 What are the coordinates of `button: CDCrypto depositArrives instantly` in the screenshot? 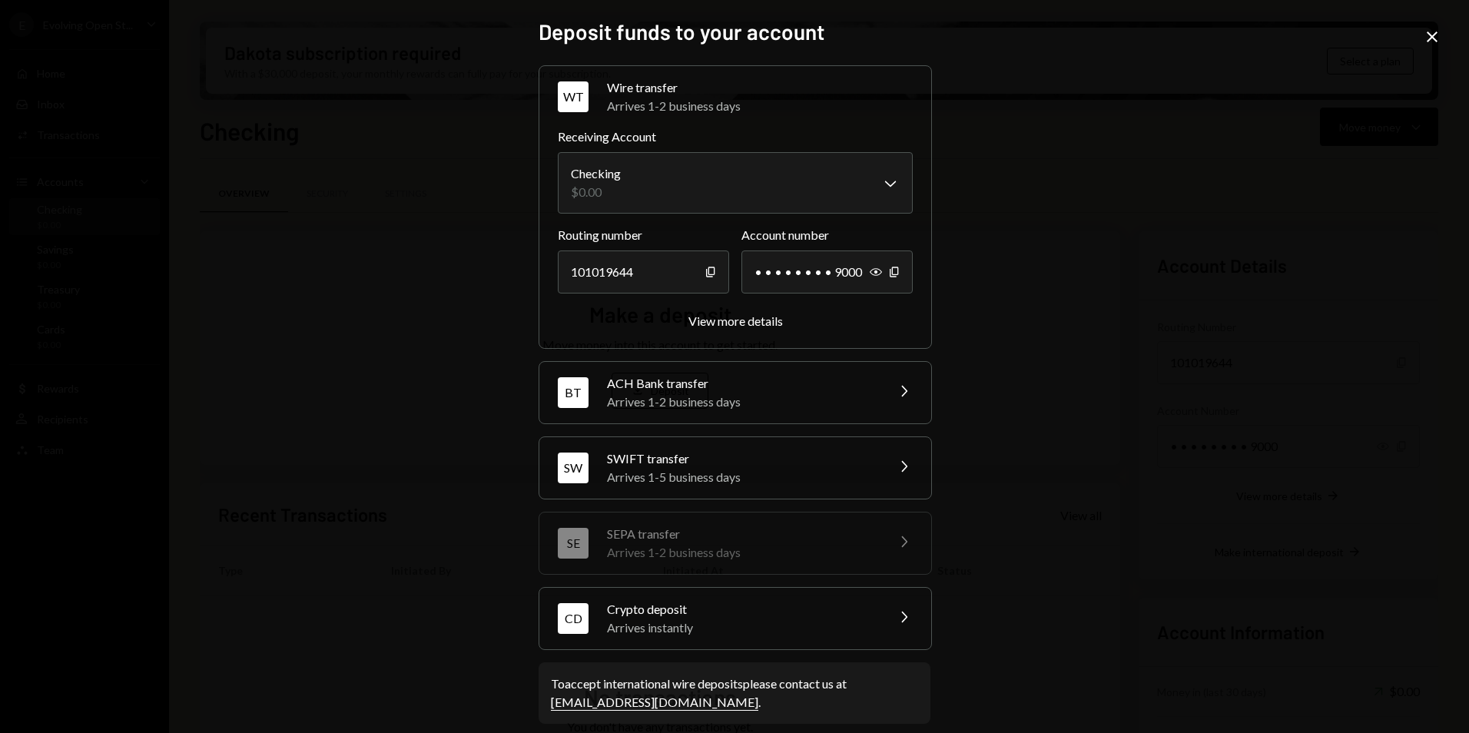 It's located at (735, 619).